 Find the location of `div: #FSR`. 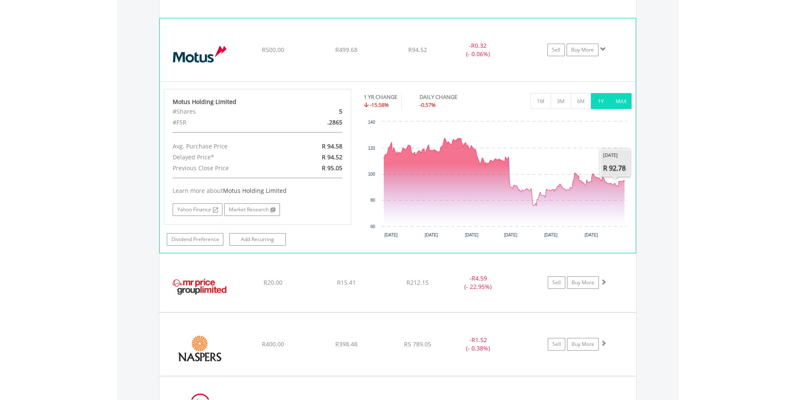

div: #FSR is located at coordinates (227, 122).